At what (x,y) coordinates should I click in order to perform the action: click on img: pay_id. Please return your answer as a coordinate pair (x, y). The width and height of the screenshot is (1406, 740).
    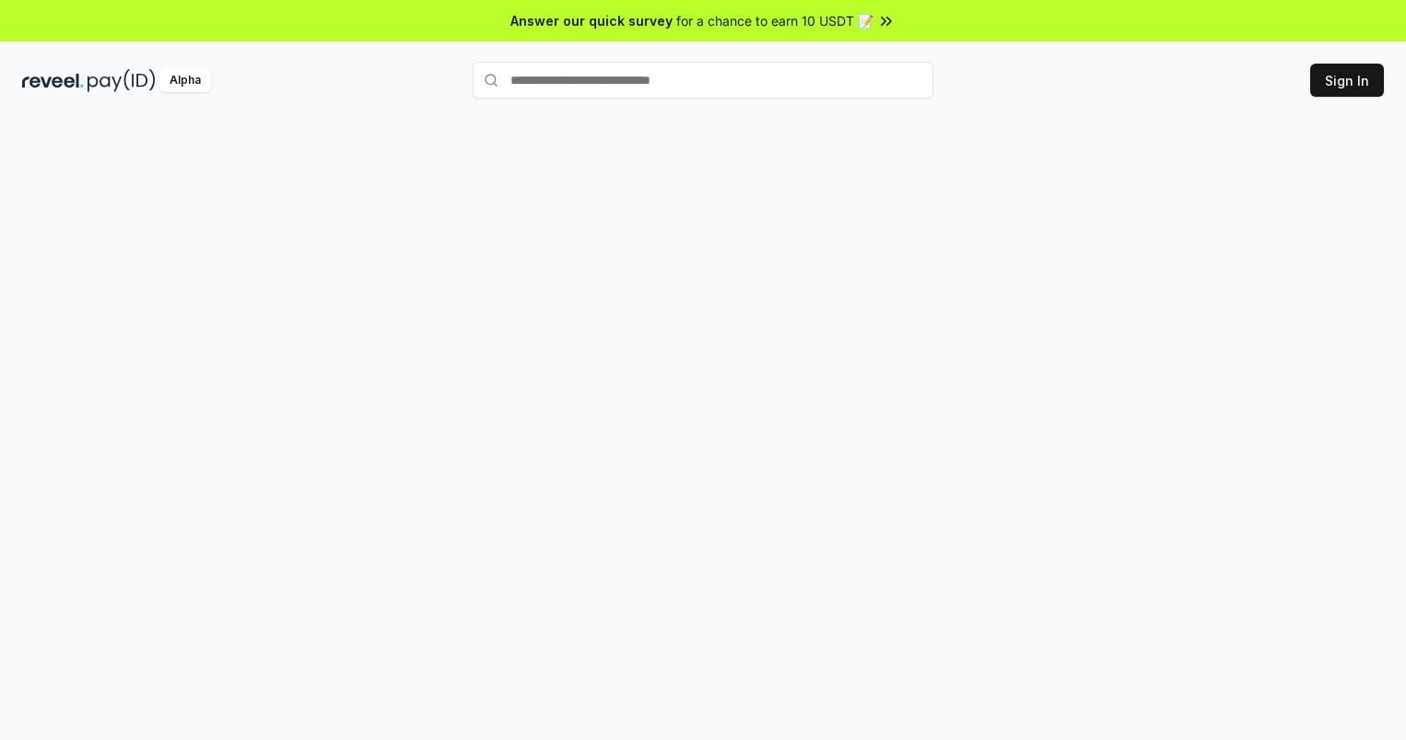
    Looking at the image, I should click on (122, 80).